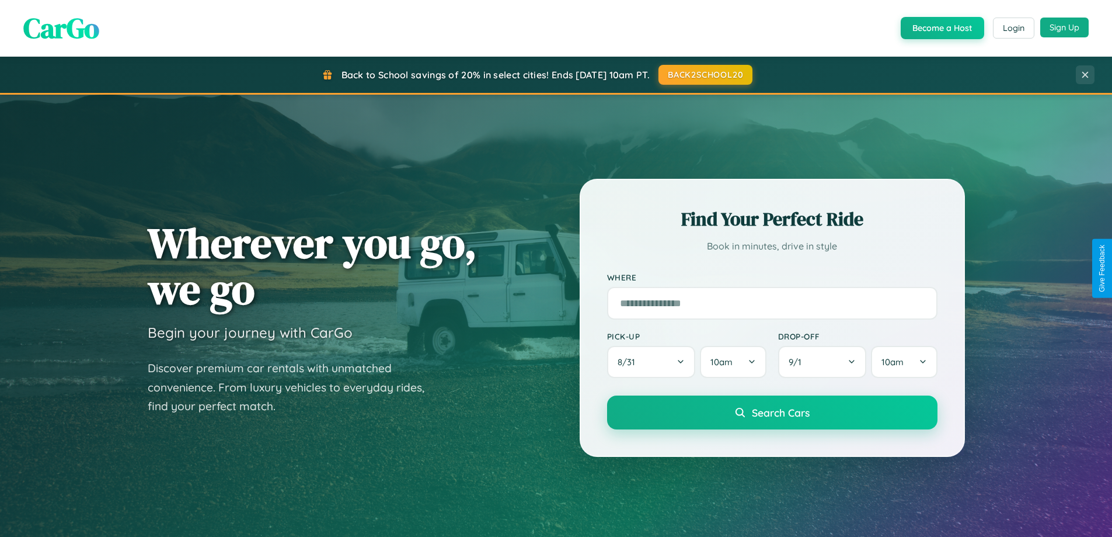 The height and width of the screenshot is (537, 1112). I want to click on span: 9 / 1, so click(798, 361).